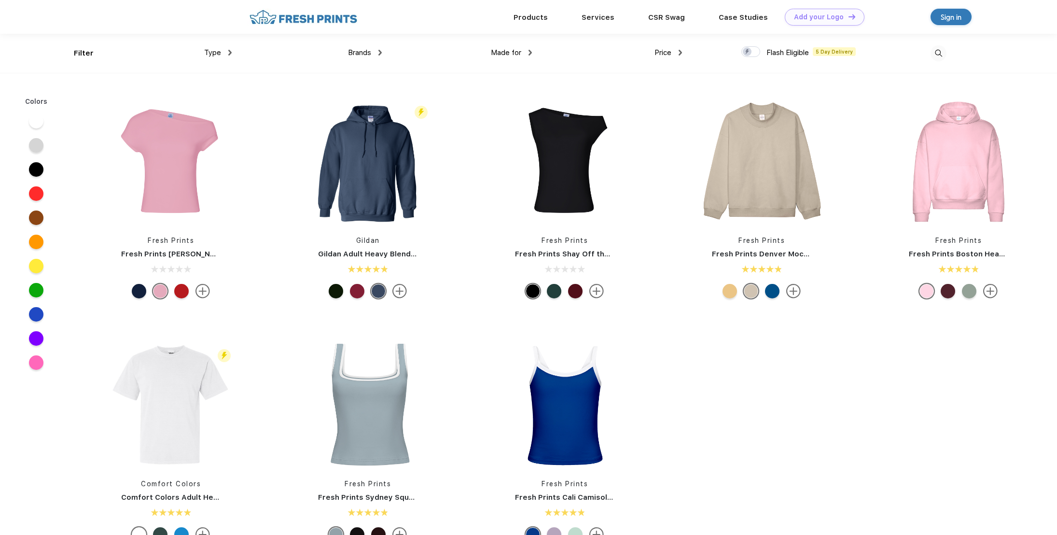 This screenshot has width=1057, height=535. I want to click on a: Products, so click(530, 17).